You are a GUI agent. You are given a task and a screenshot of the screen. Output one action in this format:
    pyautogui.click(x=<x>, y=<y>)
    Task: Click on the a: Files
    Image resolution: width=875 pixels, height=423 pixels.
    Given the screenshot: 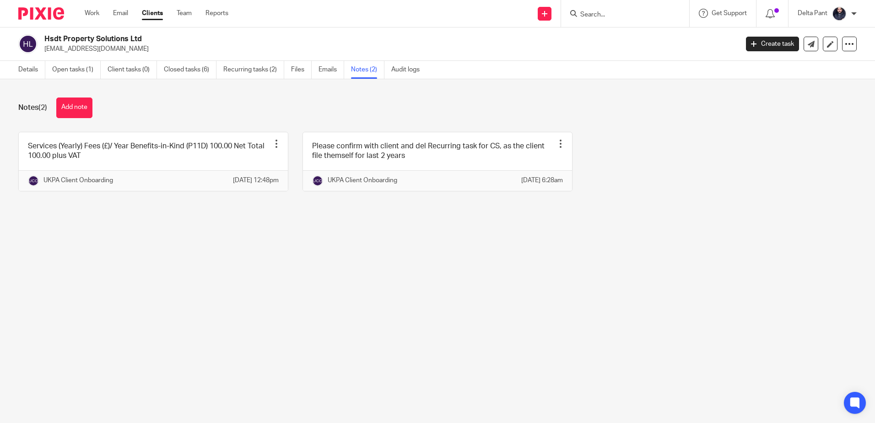 What is the action you would take?
    pyautogui.click(x=301, y=70)
    